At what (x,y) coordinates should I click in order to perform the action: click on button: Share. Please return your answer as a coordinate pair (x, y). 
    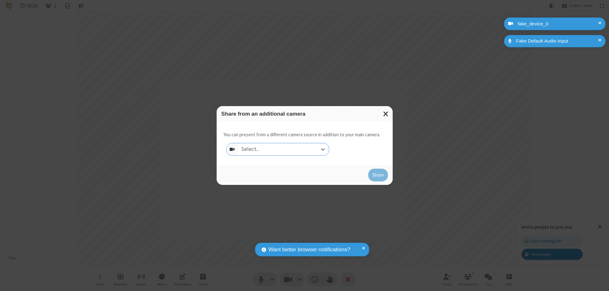
    Looking at the image, I should click on (378, 175).